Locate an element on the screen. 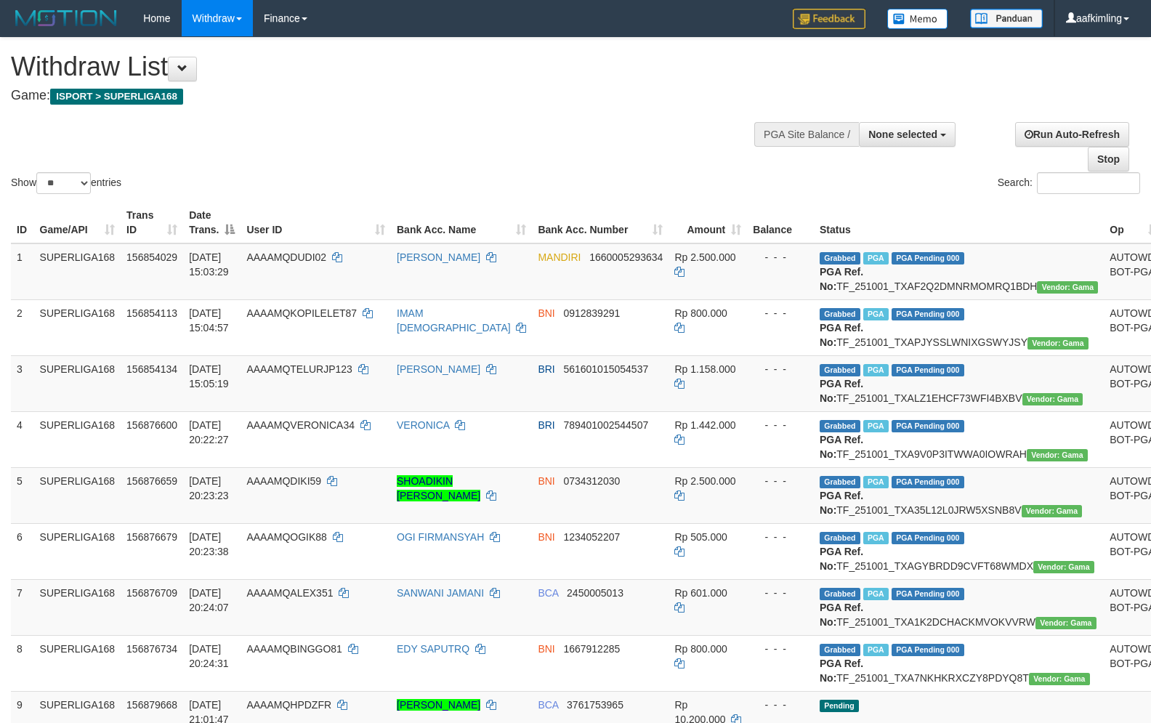  span: 156876659 is located at coordinates (152, 481).